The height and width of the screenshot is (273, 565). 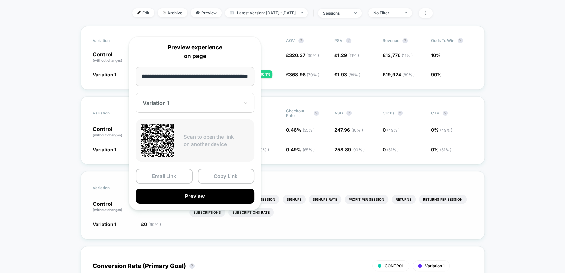 What do you see at coordinates (387, 13) in the screenshot?
I see `div: No Filter` at bounding box center [387, 13].